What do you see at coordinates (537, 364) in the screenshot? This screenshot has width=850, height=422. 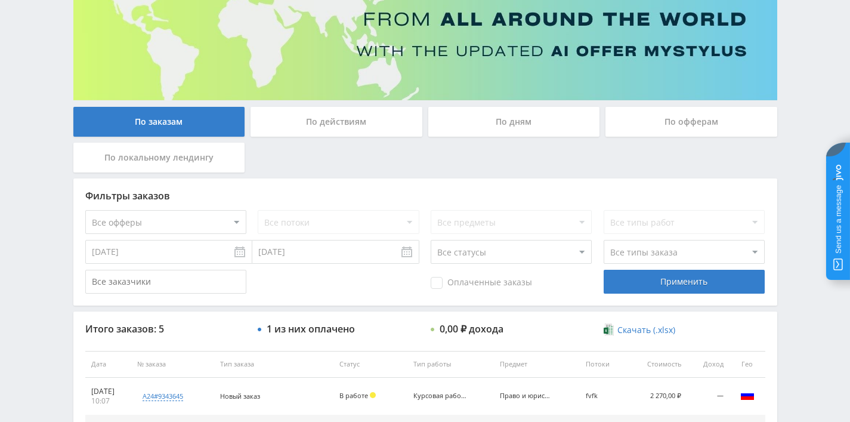 I see `th: Предмет` at bounding box center [537, 364].